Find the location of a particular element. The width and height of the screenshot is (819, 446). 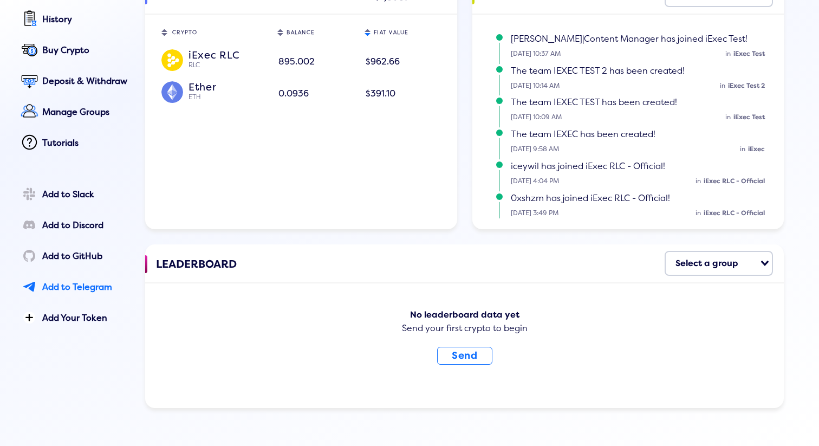

span: iExec Test 2 is located at coordinates (746, 86).